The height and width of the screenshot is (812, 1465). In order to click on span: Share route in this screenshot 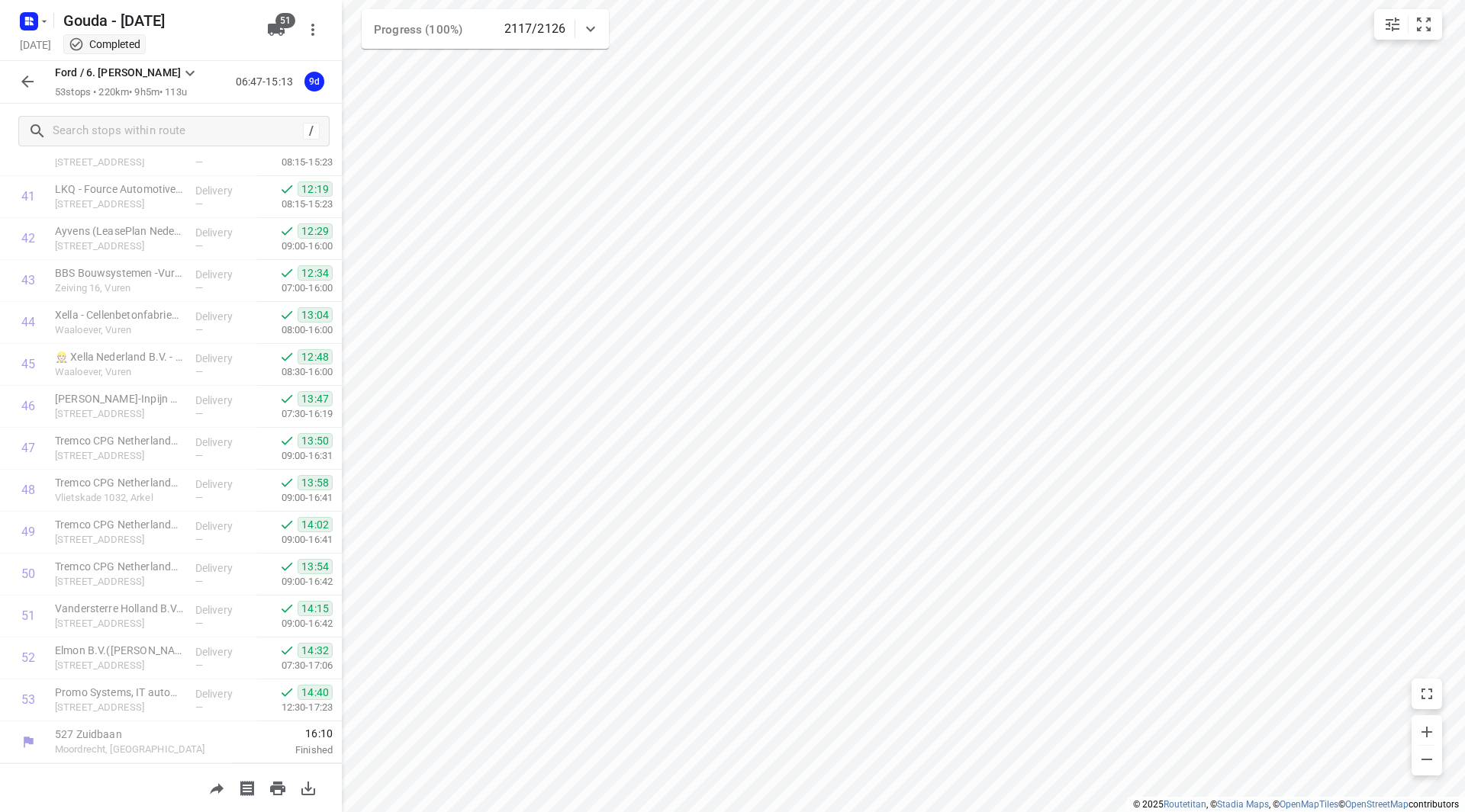, I will do `click(217, 787)`.